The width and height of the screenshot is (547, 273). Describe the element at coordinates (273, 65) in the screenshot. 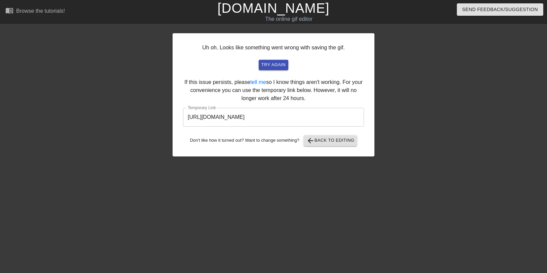

I see `button: try again` at that location.